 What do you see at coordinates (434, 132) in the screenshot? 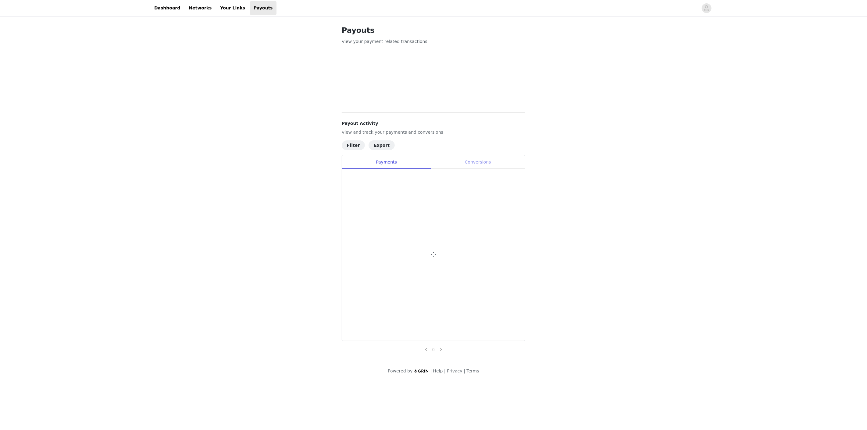
I see `p: View and track your payments and conversions` at bounding box center [434, 132].